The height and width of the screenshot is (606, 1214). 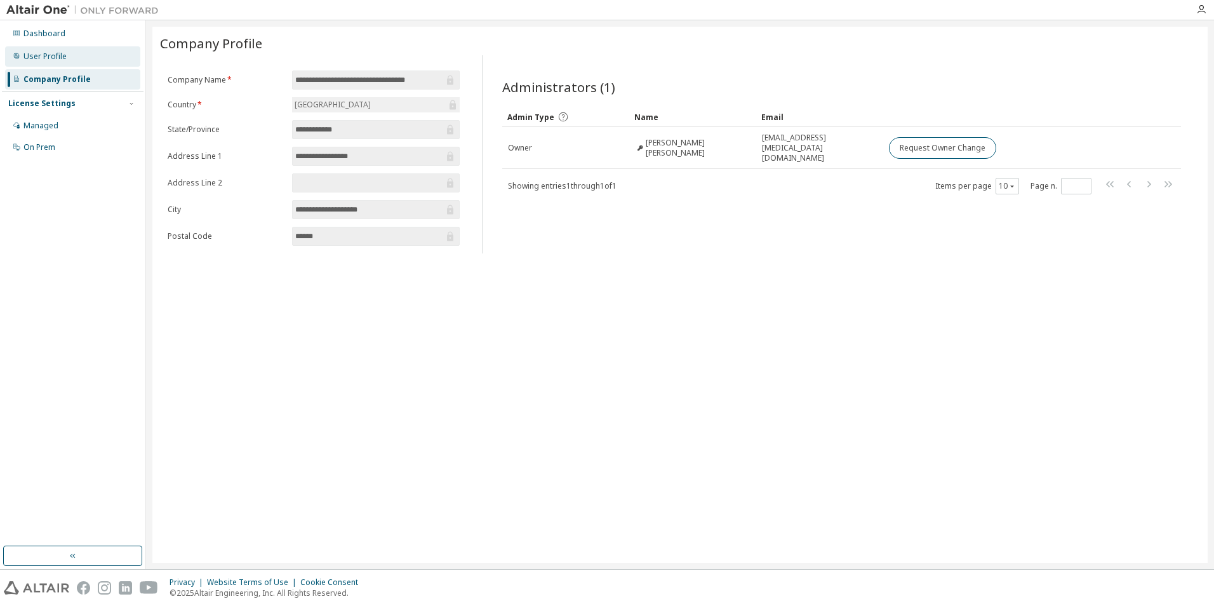 I want to click on label: Company Name, so click(x=226, y=80).